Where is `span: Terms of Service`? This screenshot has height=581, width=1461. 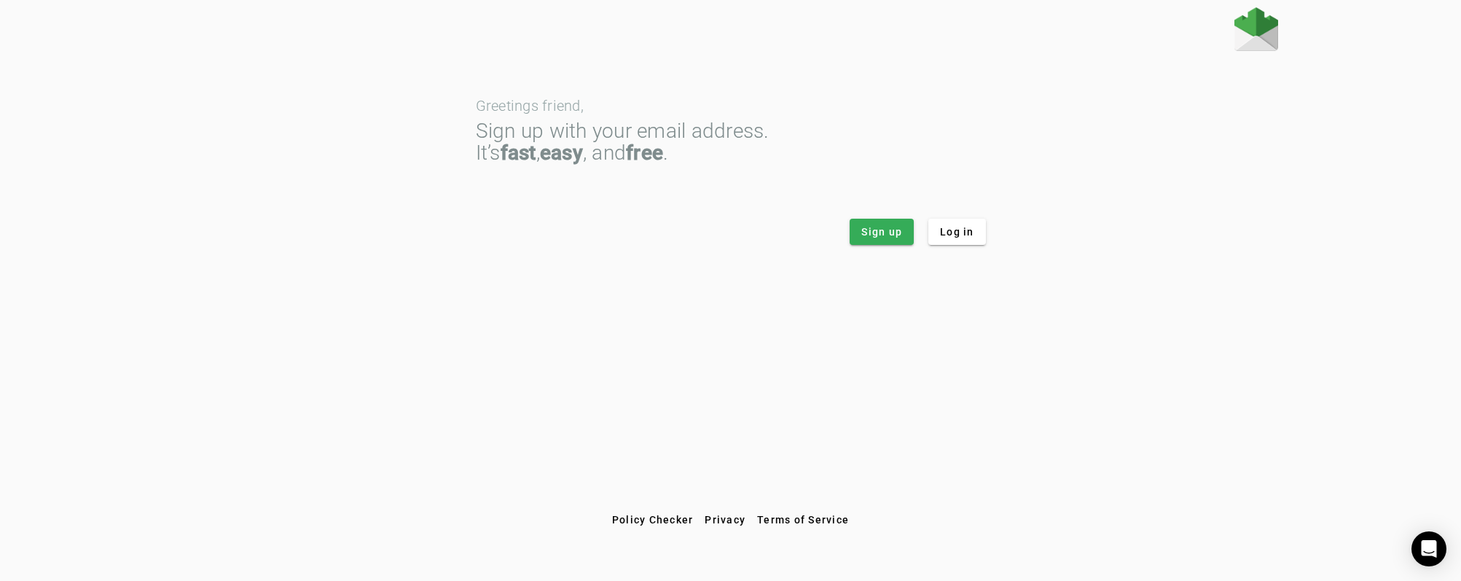 span: Terms of Service is located at coordinates (803, 520).